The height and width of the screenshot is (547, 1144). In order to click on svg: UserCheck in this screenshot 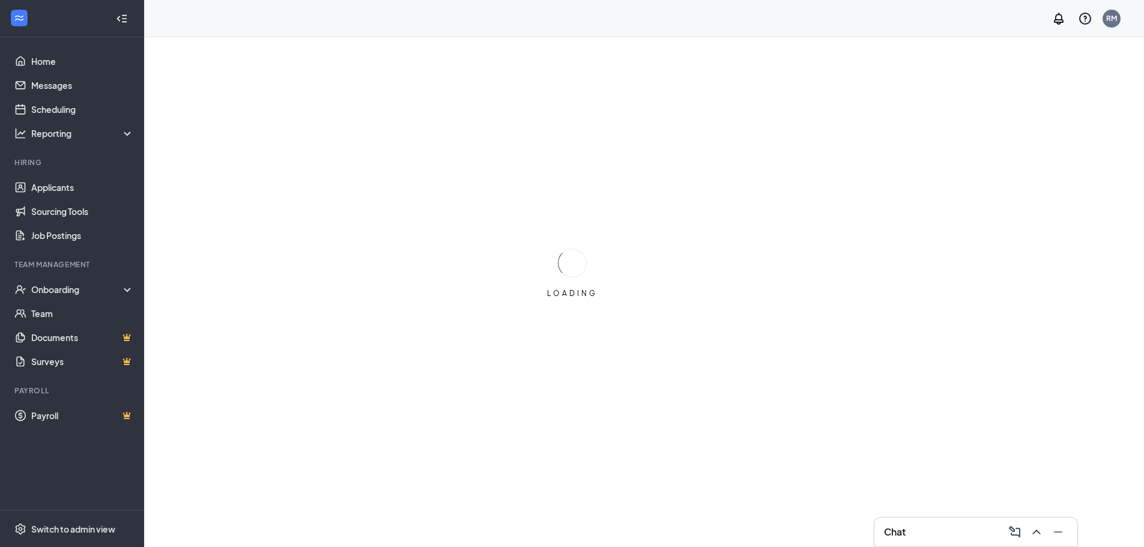, I will do `click(20, 290)`.